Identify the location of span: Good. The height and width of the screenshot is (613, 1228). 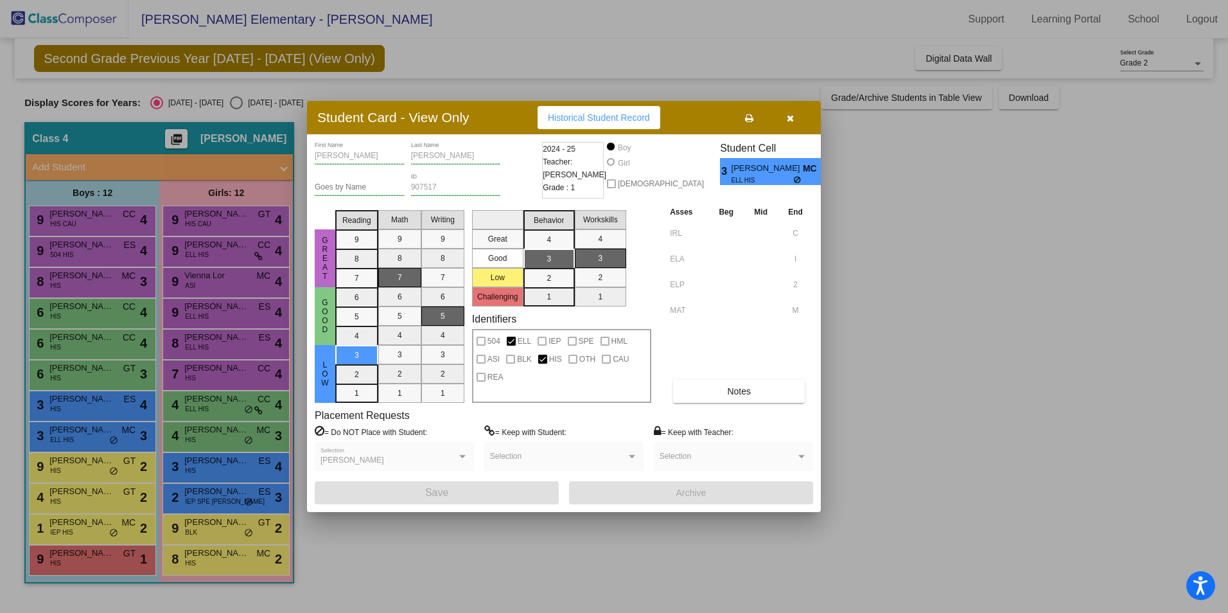
(325, 316).